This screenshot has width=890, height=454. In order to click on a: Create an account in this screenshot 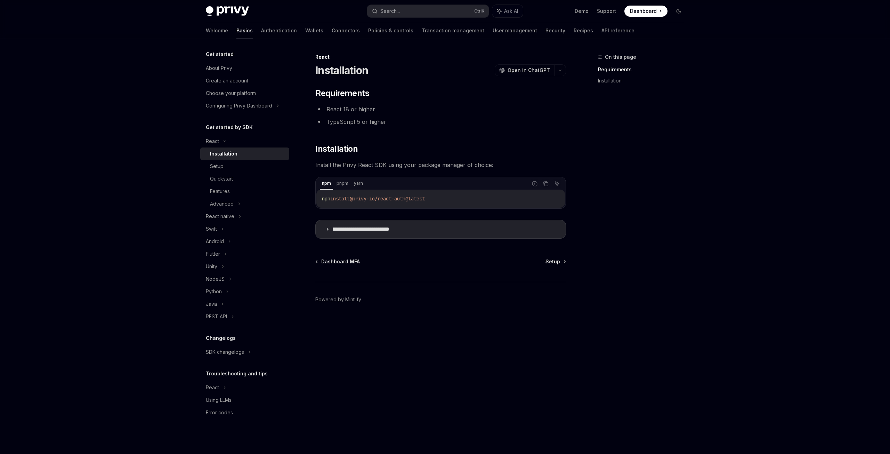, I will do `click(245, 81)`.